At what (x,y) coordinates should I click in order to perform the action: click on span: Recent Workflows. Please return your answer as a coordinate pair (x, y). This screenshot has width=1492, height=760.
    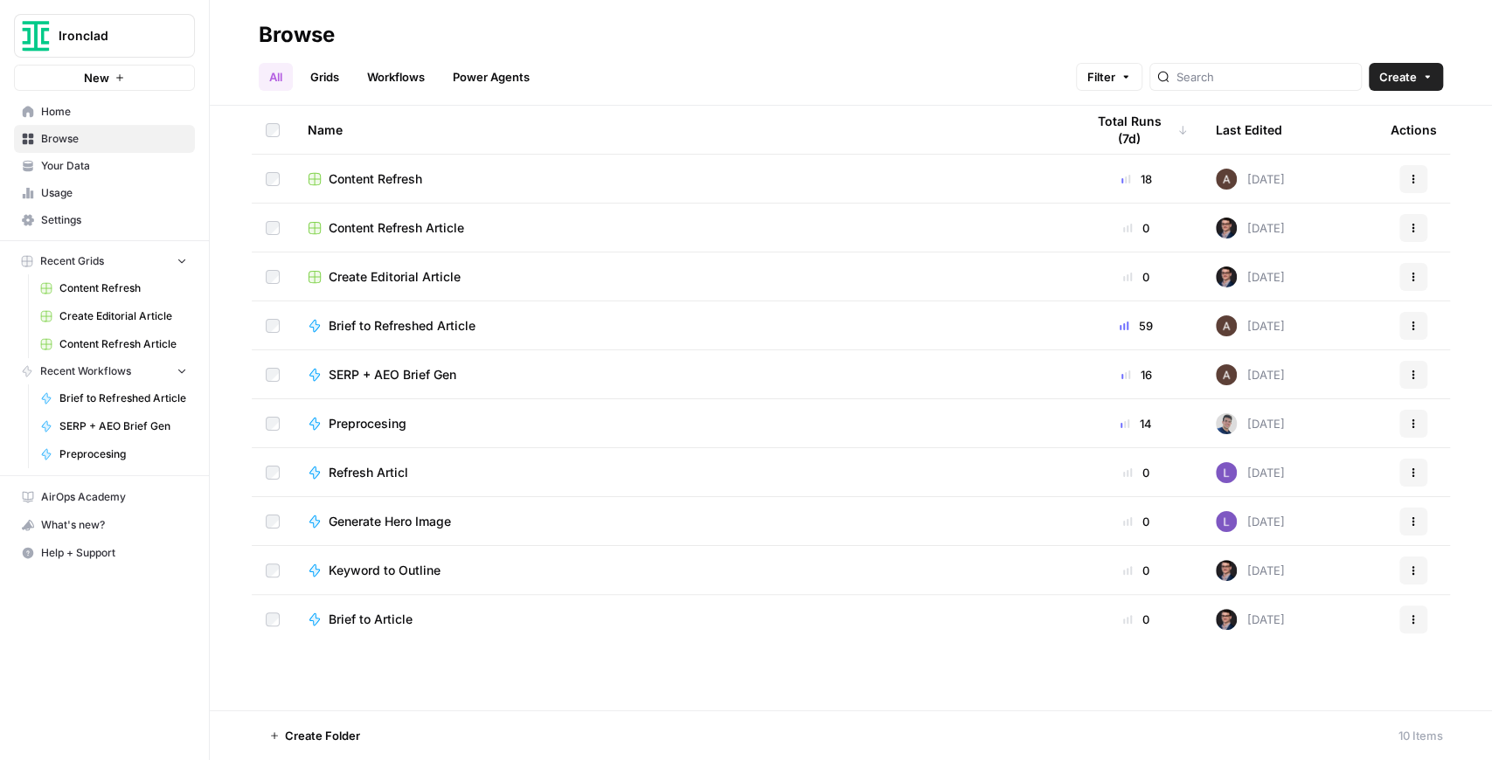
    Looking at the image, I should click on (86, 371).